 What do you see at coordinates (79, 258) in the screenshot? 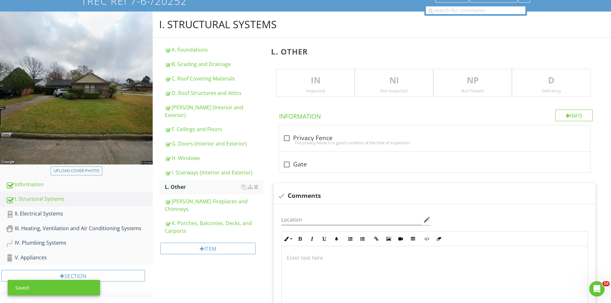
I see `div: V. Appliances` at bounding box center [79, 258].